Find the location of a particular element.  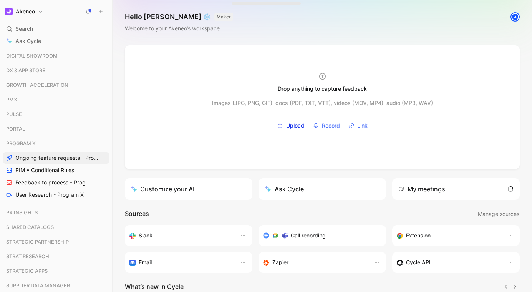

span: PMX is located at coordinates (12, 100).